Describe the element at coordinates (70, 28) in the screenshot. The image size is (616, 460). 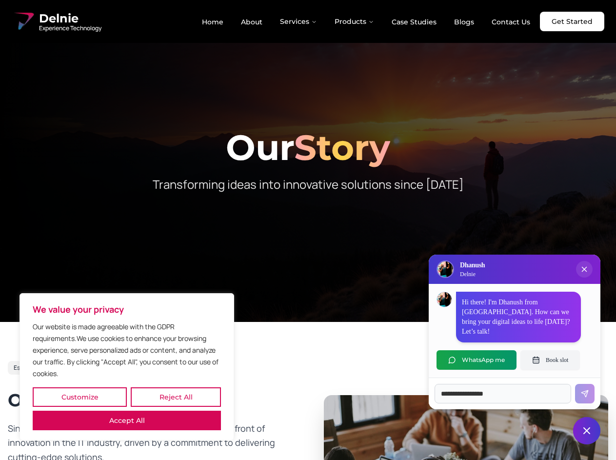
I see `span: Experience Technology` at that location.